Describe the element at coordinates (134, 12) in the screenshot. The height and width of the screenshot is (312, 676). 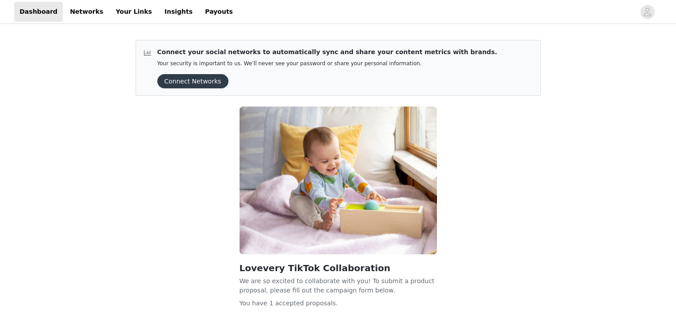
I see `a: Your Links` at that location.